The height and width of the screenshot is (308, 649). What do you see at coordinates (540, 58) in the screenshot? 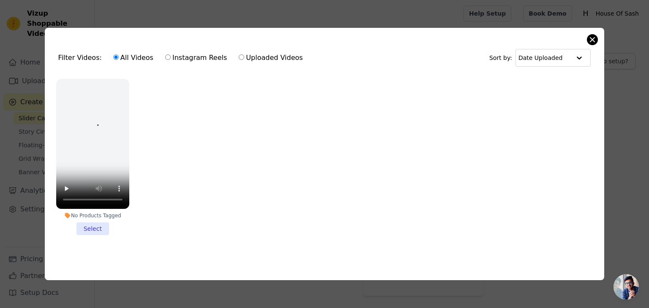
I see `div: Sort by:` at bounding box center [540, 58].